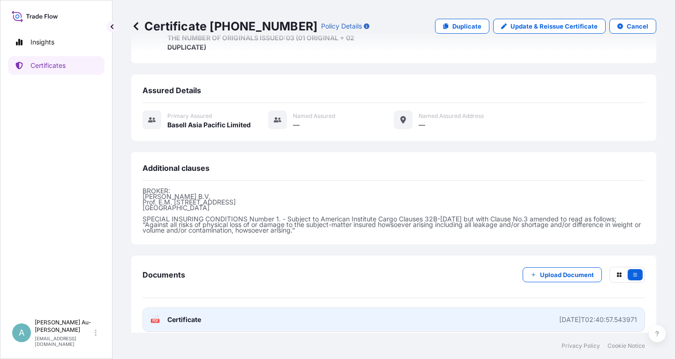 Image resolution: width=675 pixels, height=359 pixels. What do you see at coordinates (189, 116) in the screenshot?
I see `span: Primary assured` at bounding box center [189, 116].